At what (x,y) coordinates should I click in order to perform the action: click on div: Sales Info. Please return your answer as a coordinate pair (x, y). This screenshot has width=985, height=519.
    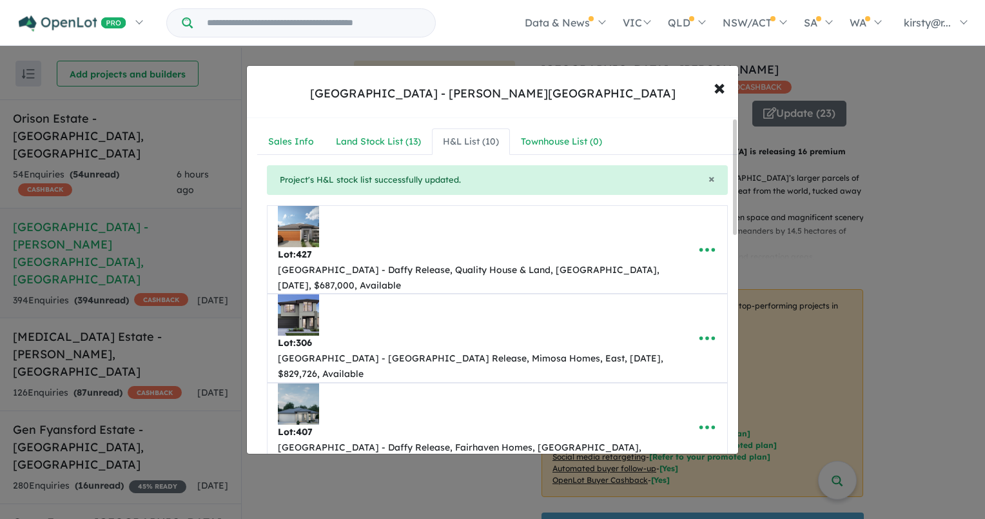
    Looking at the image, I should click on (291, 142).